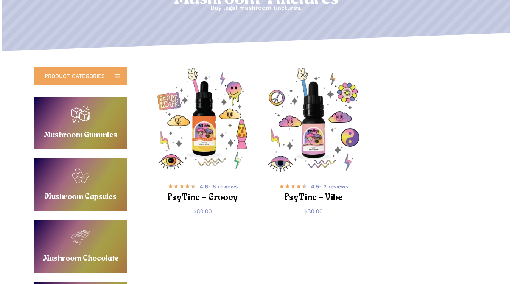  Describe the element at coordinates (313, 211) in the screenshot. I see `bdi: 30.00` at that location.